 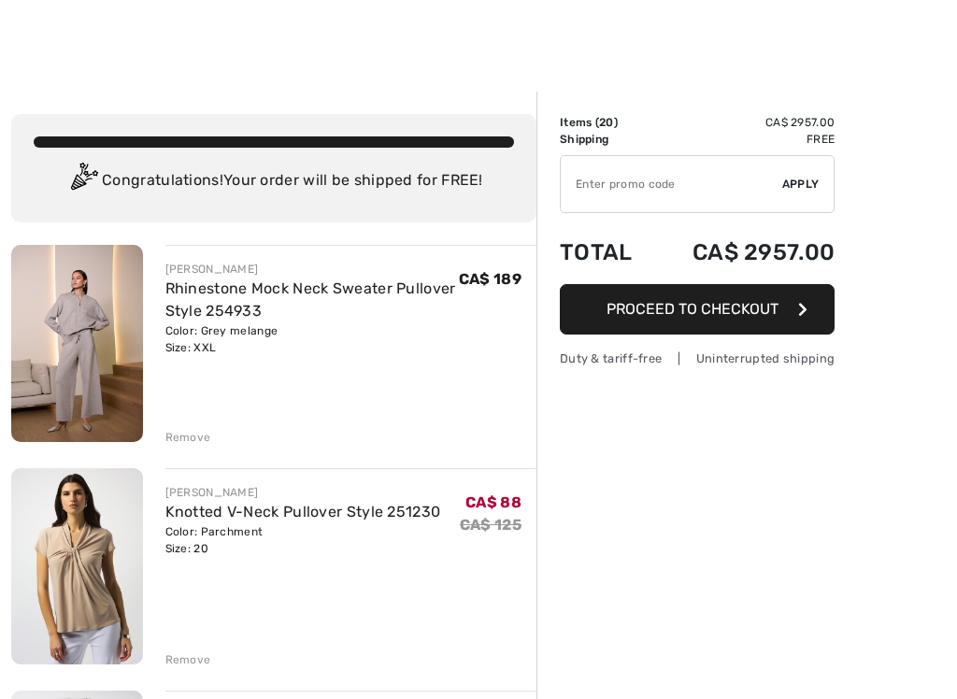 I want to click on div: Color: Grey melange Size: XXL, so click(x=312, y=339).